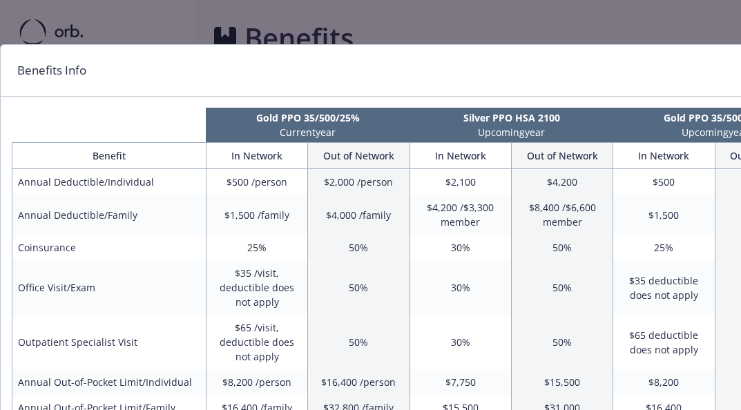  What do you see at coordinates (460, 215) in the screenshot?
I see `td: $4,200 /$3,300 member` at bounding box center [460, 215].